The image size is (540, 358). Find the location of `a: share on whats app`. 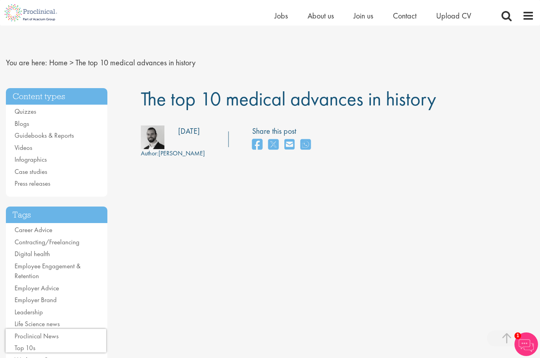

a: share on whats app is located at coordinates (306, 145).